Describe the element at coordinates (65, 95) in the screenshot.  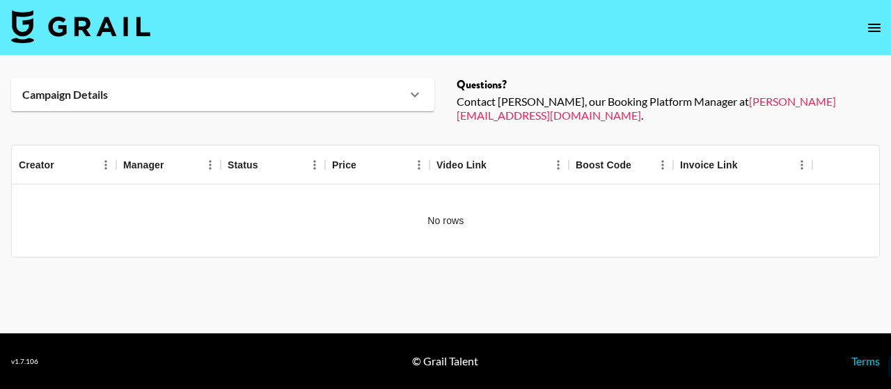
I see `strong: Campaign Details` at that location.